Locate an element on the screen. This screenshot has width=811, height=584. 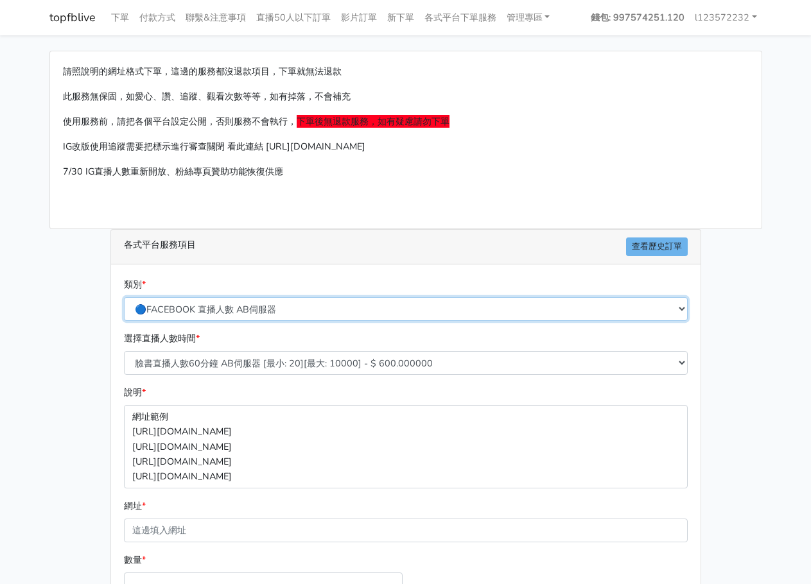
p: 此服務無保固，如愛心、讚、追蹤、觀看次數等等，如有掉落，不會補充 is located at coordinates (406, 96).